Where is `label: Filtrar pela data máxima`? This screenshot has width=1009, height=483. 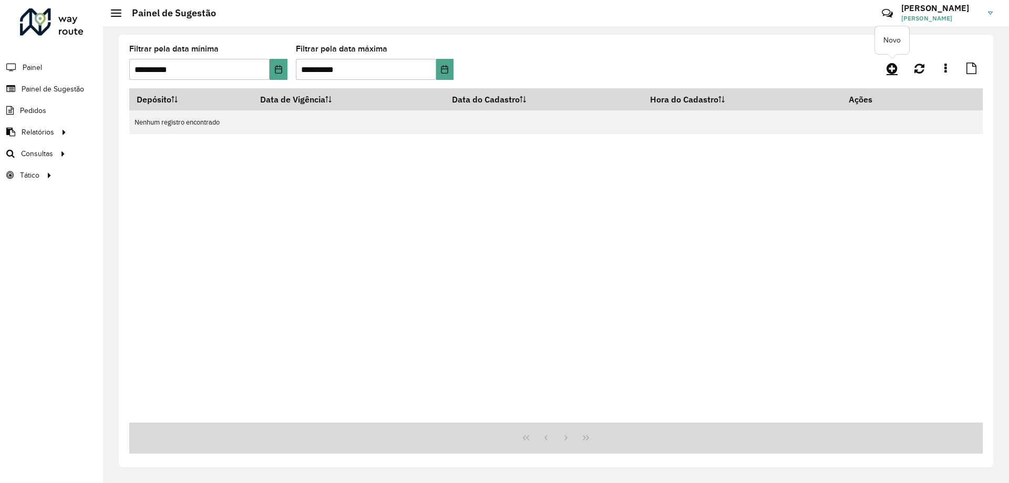
label: Filtrar pela data máxima is located at coordinates (342, 49).